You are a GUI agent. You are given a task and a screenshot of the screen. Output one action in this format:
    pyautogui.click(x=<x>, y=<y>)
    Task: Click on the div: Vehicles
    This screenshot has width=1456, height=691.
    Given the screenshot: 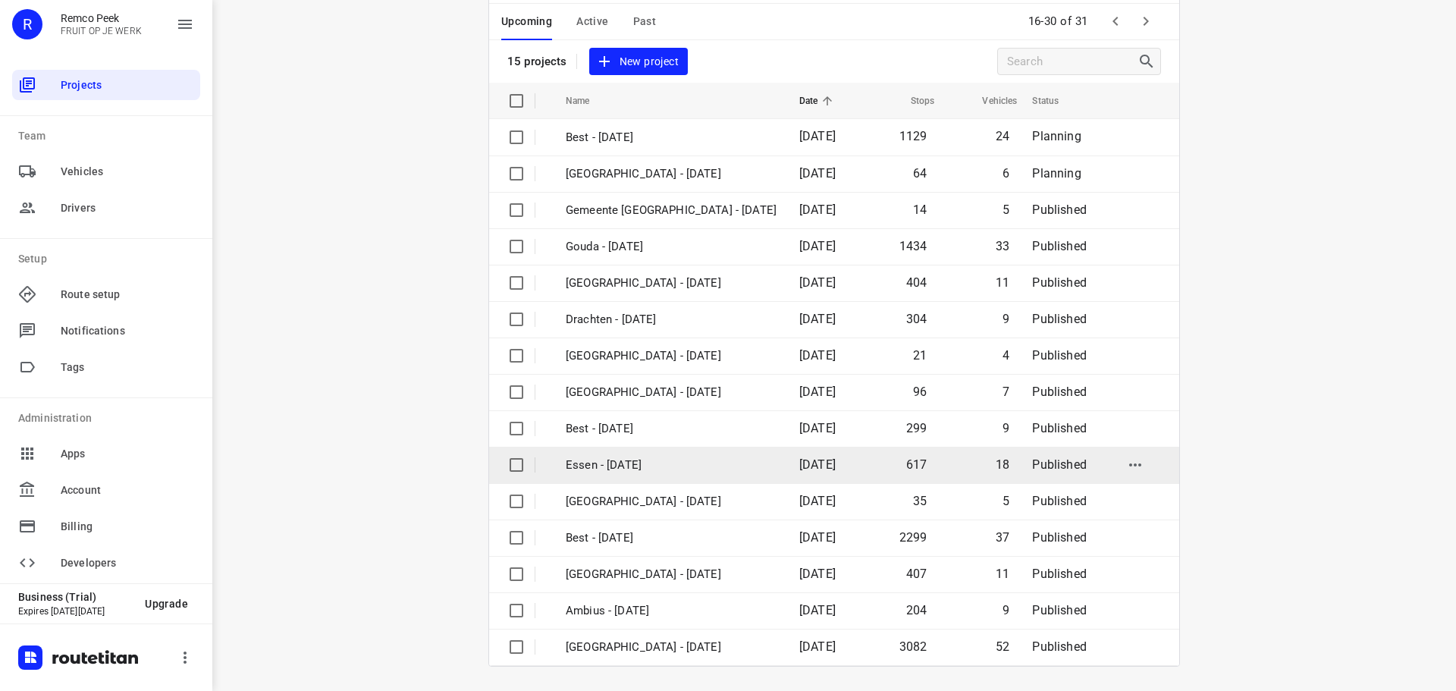 What is the action you would take?
    pyautogui.click(x=106, y=171)
    